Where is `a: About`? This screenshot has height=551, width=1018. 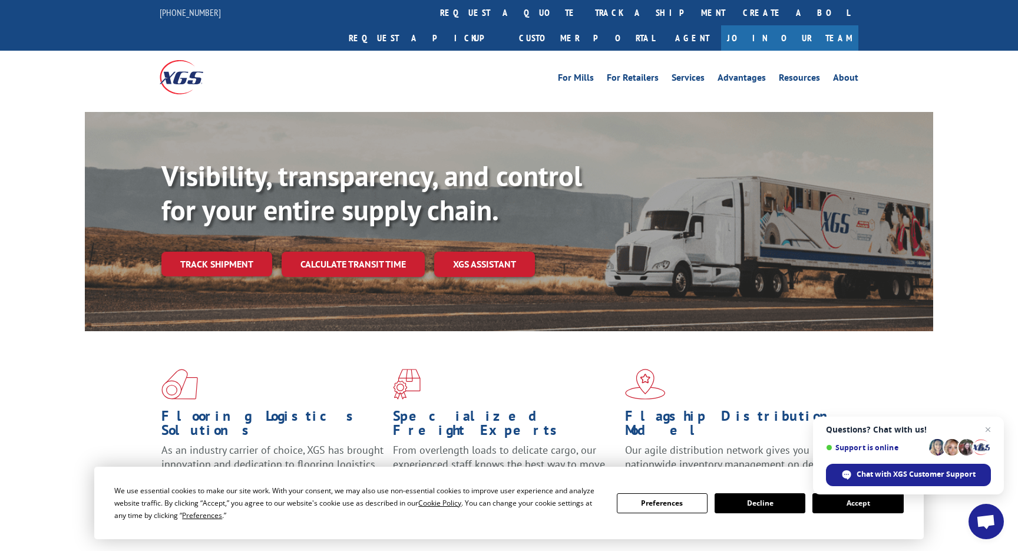
a: About is located at coordinates (845, 80).